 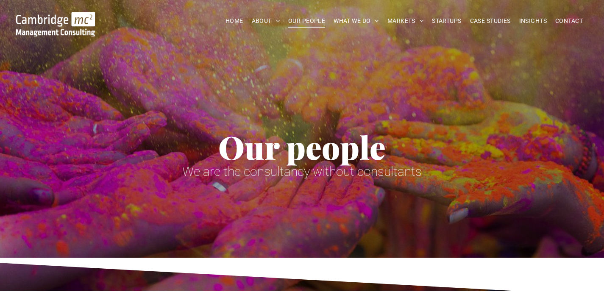 What do you see at coordinates (234, 21) in the screenshot?
I see `a: HOME` at bounding box center [234, 21].